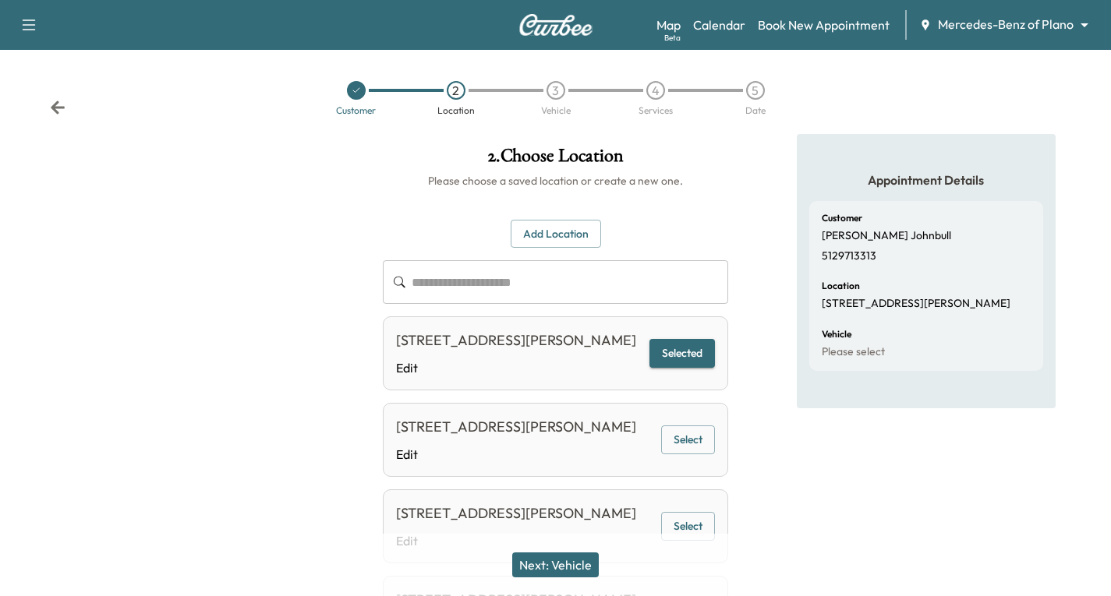  Describe the element at coordinates (555, 181) in the screenshot. I see `h6: Please choose a saved location or create a new one.` at that location.